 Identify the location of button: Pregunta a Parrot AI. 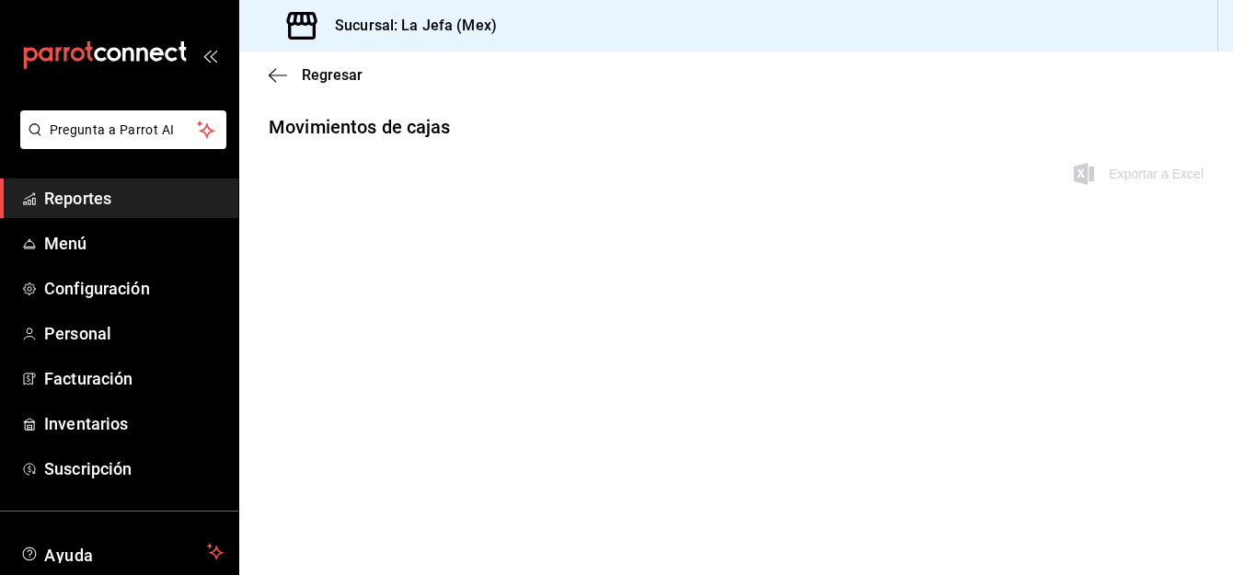
(123, 130).